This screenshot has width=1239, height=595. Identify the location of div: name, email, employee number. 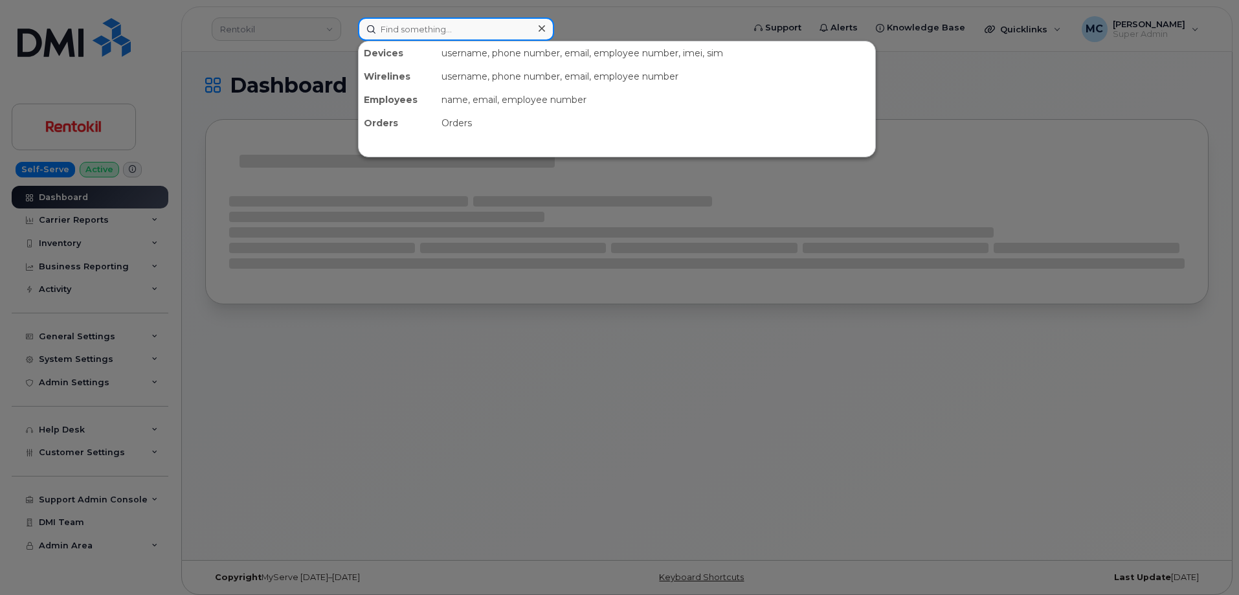
(656, 100).